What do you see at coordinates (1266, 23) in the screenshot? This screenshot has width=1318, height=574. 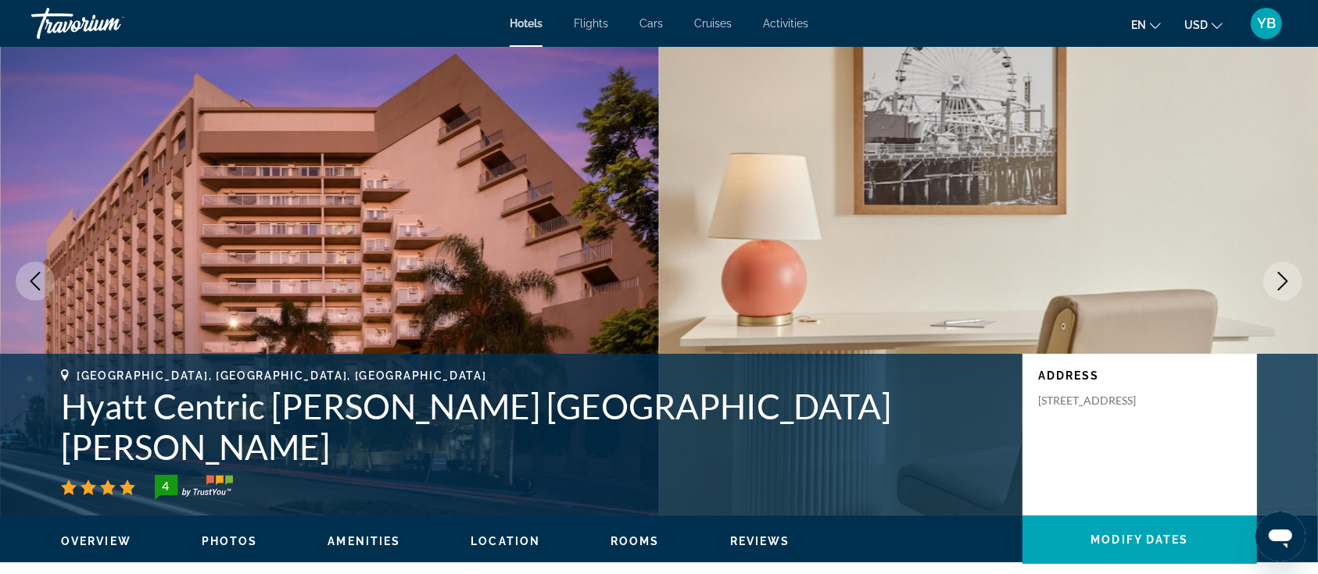 I see `button: User Menu` at bounding box center [1266, 23].